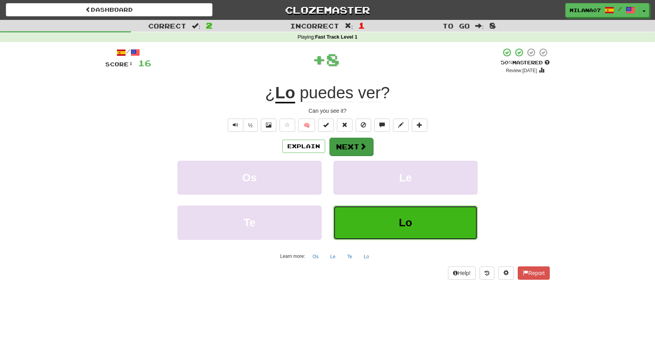 This screenshot has height=362, width=655. Describe the element at coordinates (235, 125) in the screenshot. I see `button: Play sentence audio (ctl+space)` at that location.